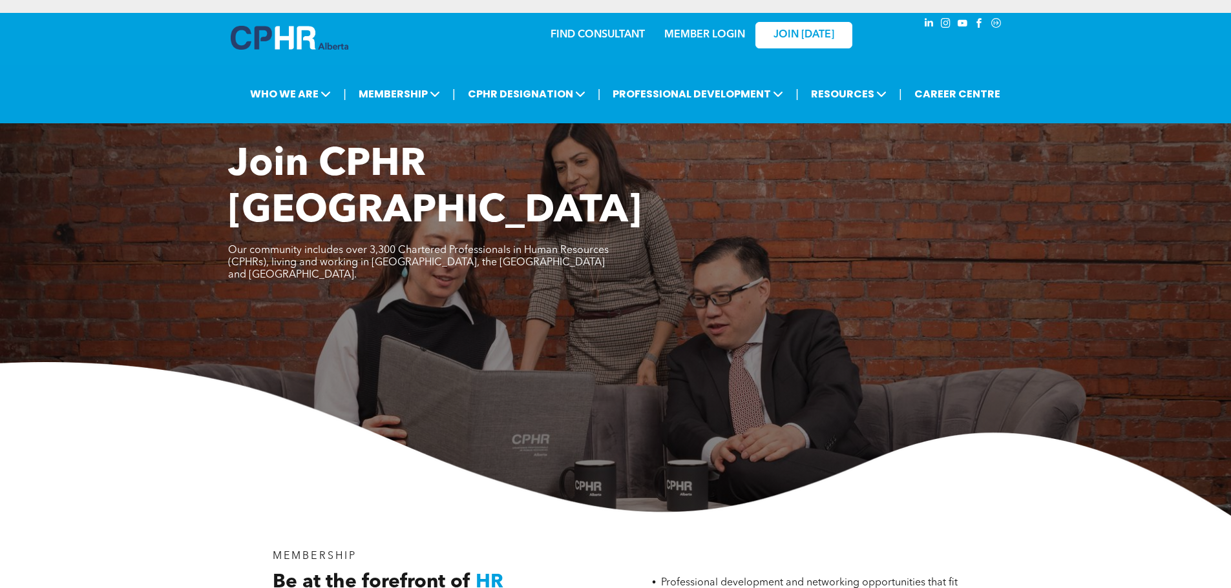  I want to click on a: Social network, so click(996, 25).